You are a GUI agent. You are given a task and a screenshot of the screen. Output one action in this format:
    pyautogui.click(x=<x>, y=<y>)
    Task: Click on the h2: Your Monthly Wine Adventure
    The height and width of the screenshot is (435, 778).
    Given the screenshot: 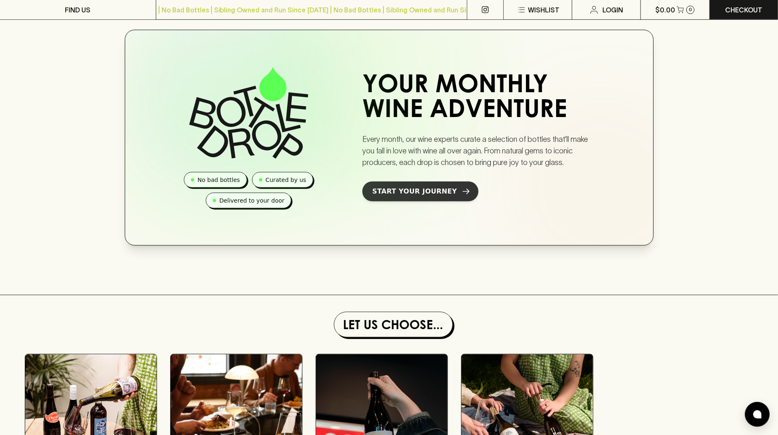 What is the action you would take?
    pyautogui.click(x=481, y=99)
    